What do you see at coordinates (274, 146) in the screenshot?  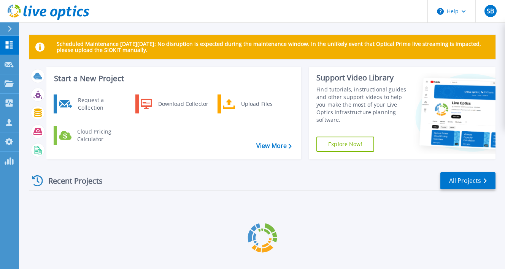 I see `a: View More` at bounding box center [274, 146].